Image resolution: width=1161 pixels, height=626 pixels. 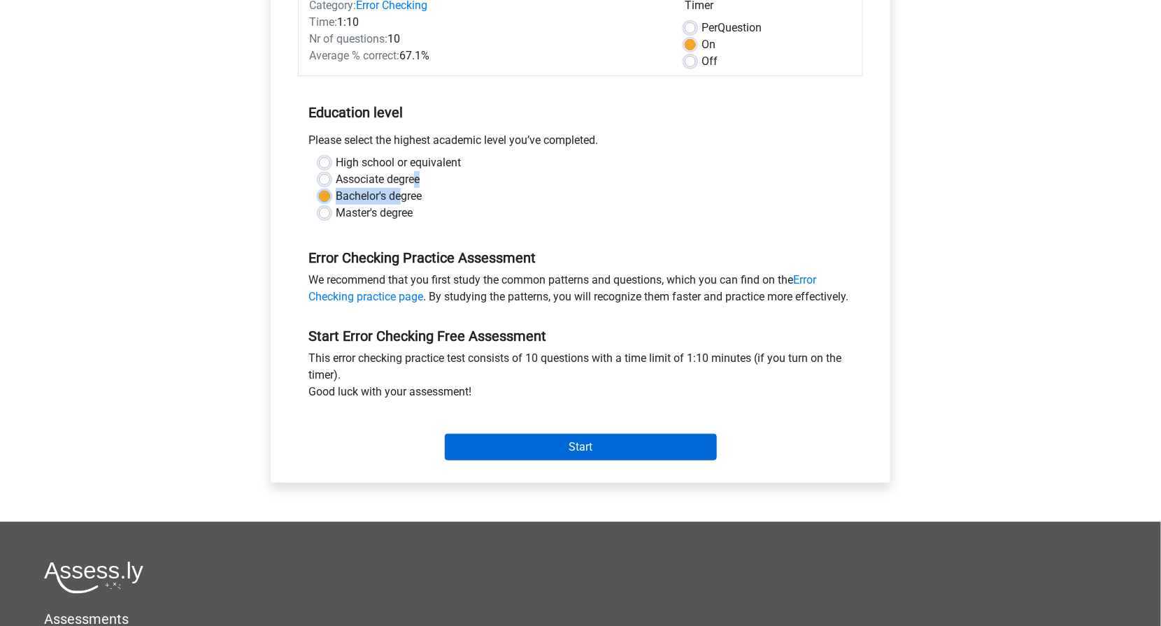 I want to click on label: On, so click(x=708, y=45).